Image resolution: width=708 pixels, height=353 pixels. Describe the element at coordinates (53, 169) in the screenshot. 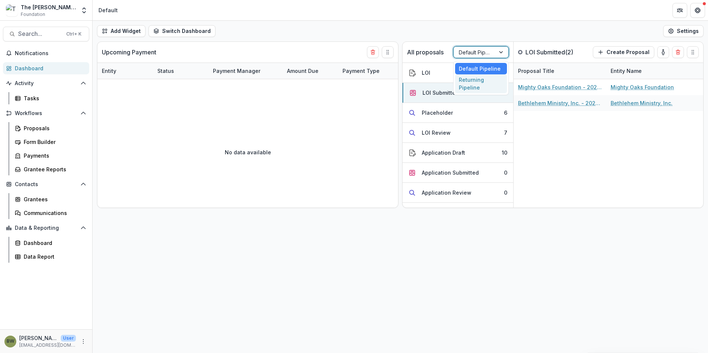

I see `div: Grantee Reports` at that location.